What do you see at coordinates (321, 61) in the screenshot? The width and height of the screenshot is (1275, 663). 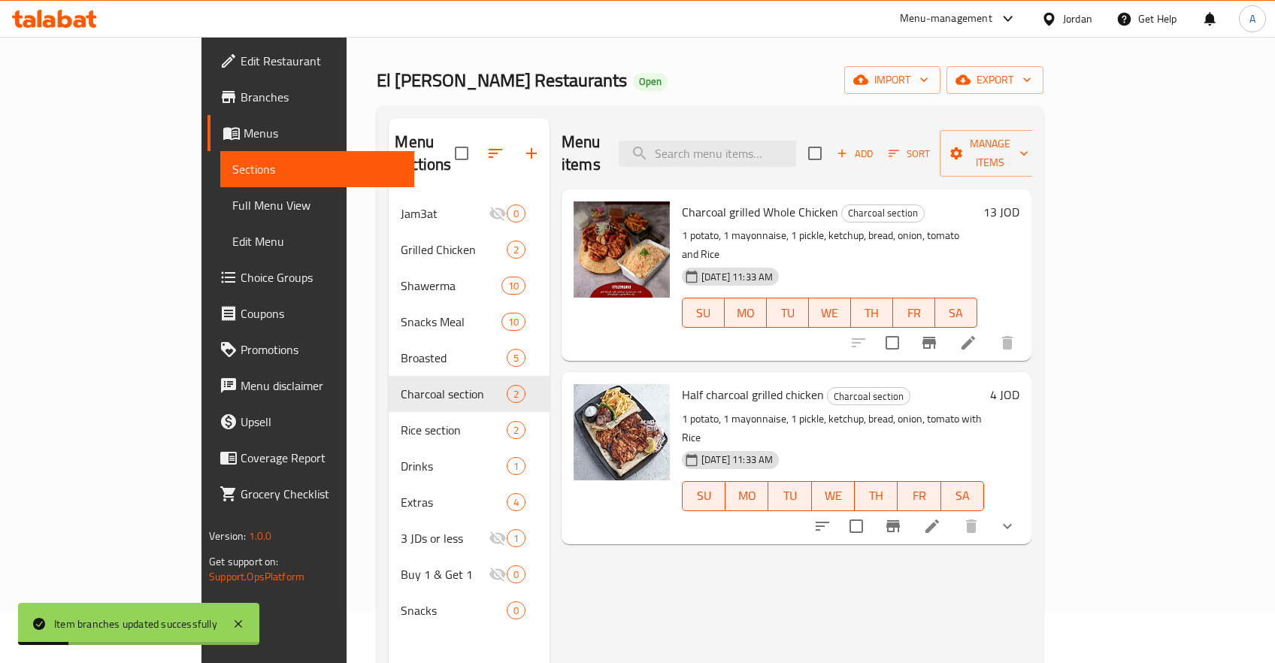 I see `span: Edit Restaurant` at bounding box center [321, 61].